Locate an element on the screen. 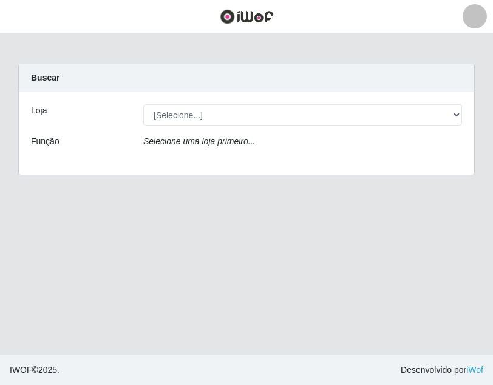  label: Função is located at coordinates (45, 141).